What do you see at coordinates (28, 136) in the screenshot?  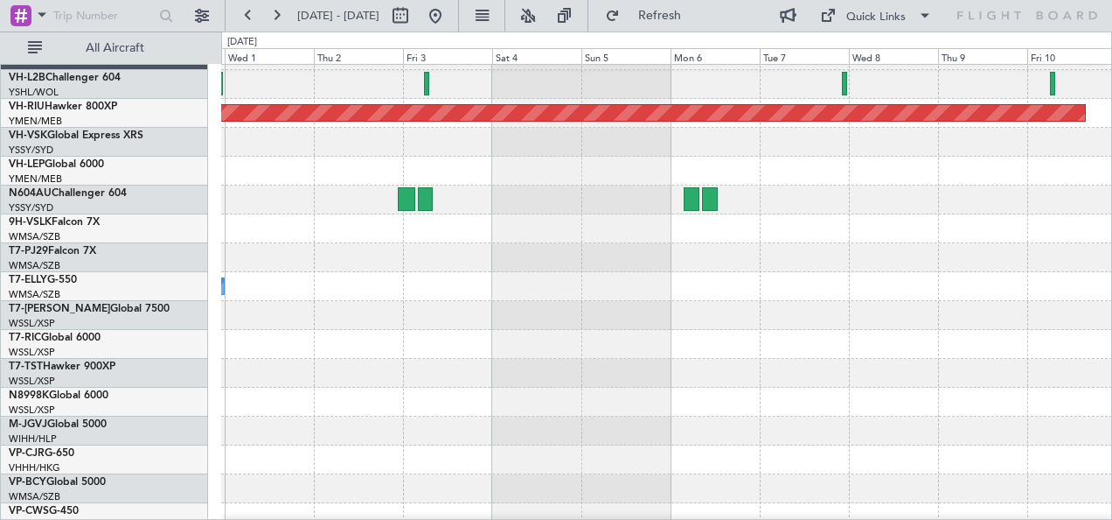 I see `span: VH-VSK` at bounding box center [28, 136].